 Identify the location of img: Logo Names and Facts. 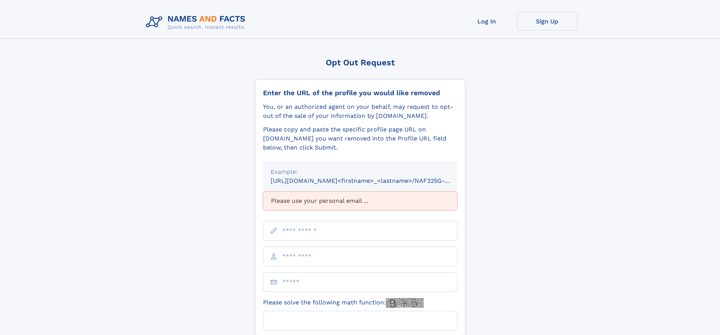
(197, 22).